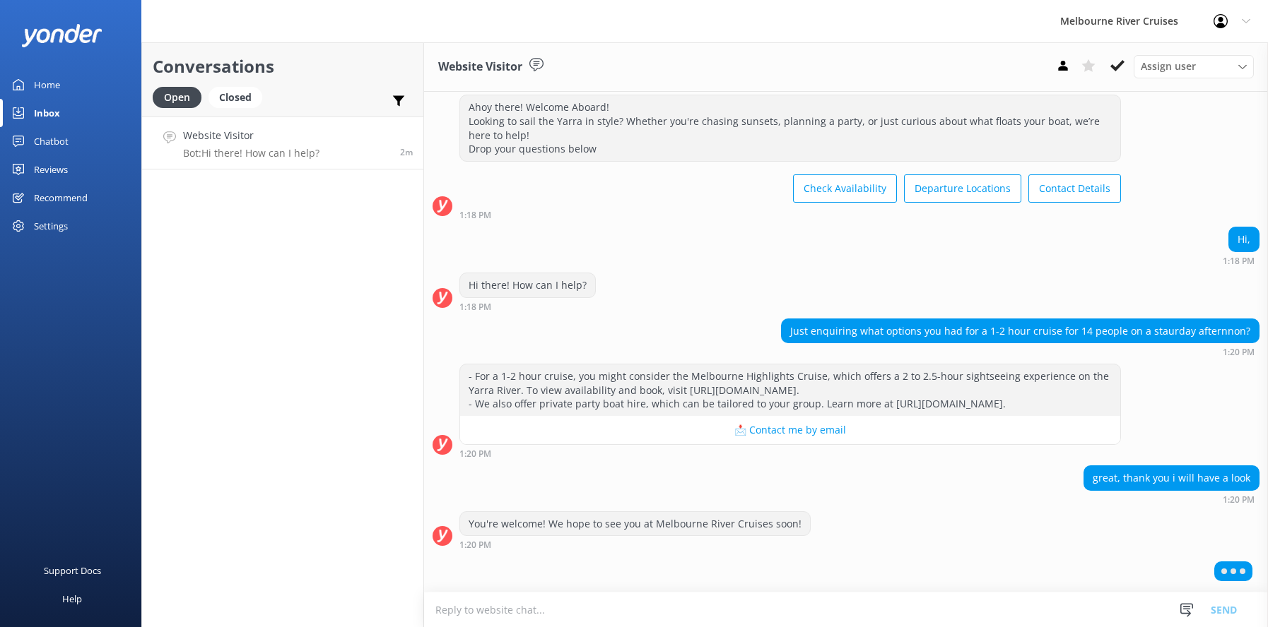 The image size is (1268, 627). What do you see at coordinates (1020, 331) in the screenshot?
I see `div: Just enquiring what options you had for a 1-2 hour cruise for 14 people on a staurday afternnon?` at bounding box center [1020, 331].